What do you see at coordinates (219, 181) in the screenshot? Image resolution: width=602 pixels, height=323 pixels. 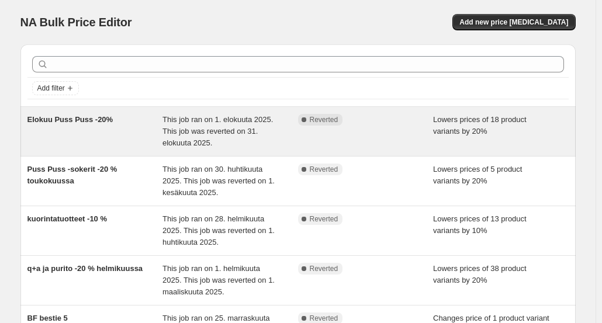 I see `span: This job ran on 30. huhtikuuta 2025. This job was reverted on 1. kesäkuuta 2025.` at bounding box center [219, 181].